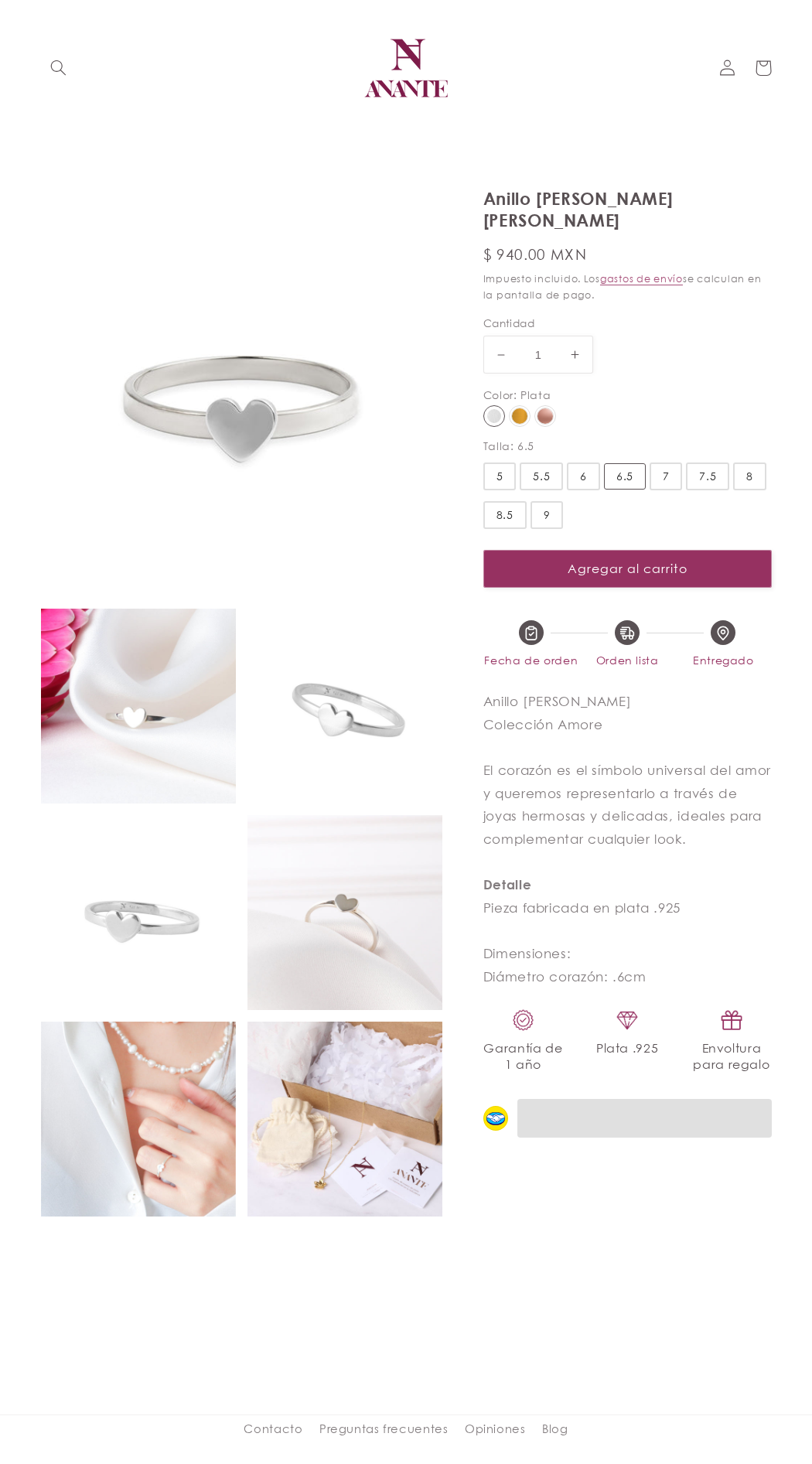 Image resolution: width=812 pixels, height=1464 pixels. Describe the element at coordinates (542, 477) in the screenshot. I see `div: 5.5` at that location.